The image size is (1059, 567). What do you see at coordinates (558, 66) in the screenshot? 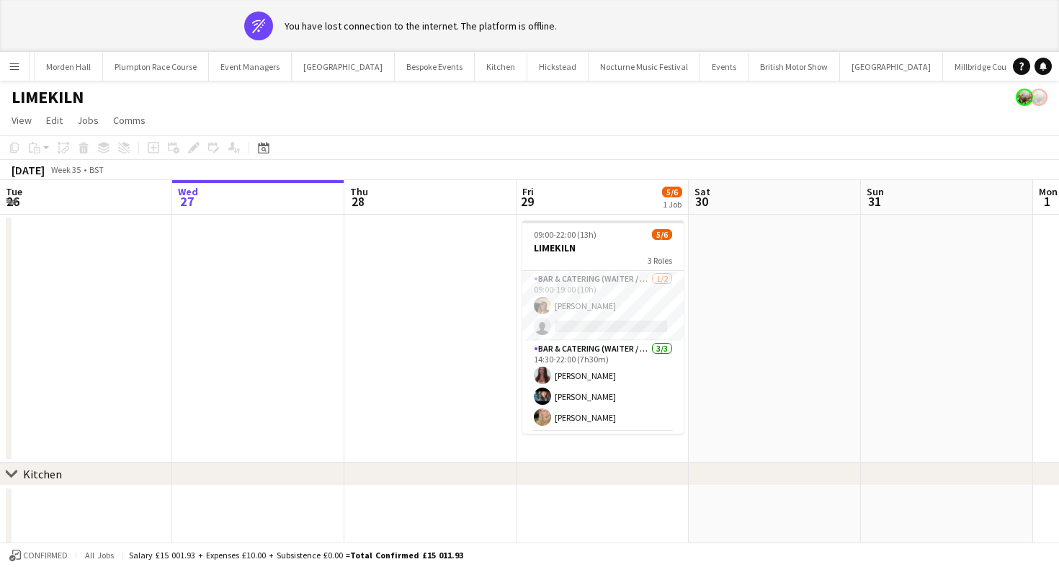
I see `button: Hickstead` at bounding box center [558, 66].